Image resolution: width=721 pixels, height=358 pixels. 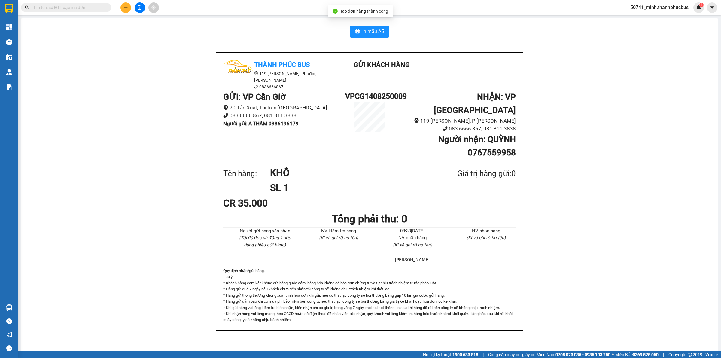 What do you see at coordinates (126, 8) in the screenshot?
I see `button: plus` at bounding box center [126, 8].